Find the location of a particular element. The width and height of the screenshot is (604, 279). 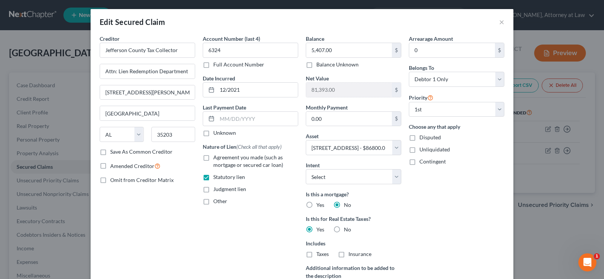

label: Intent is located at coordinates (313, 165).